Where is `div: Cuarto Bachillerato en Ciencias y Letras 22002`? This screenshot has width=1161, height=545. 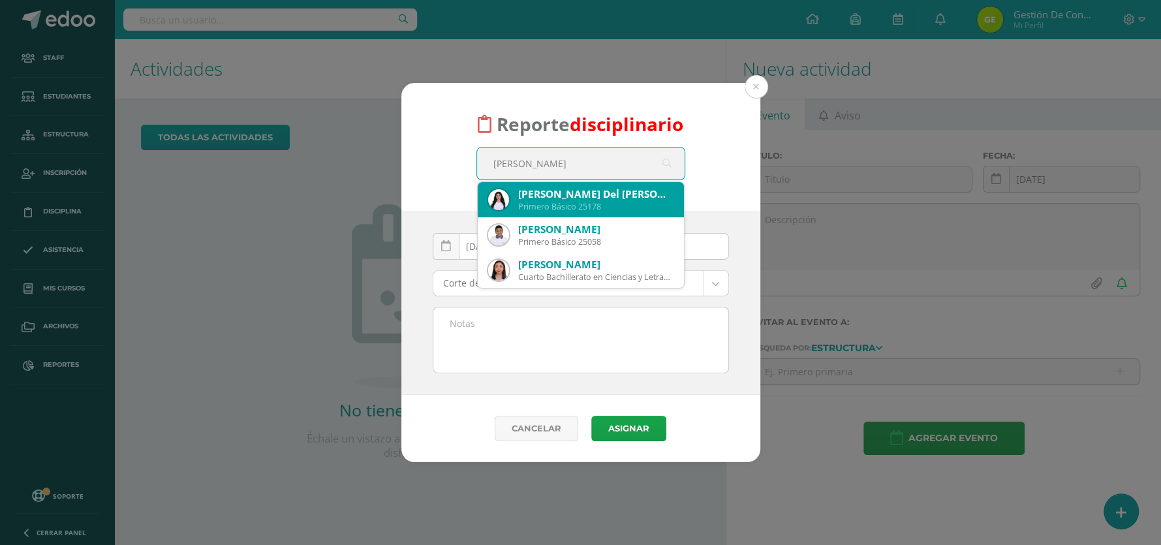
div: Cuarto Bachillerato en Ciencias y Letras 22002 is located at coordinates (596, 277).